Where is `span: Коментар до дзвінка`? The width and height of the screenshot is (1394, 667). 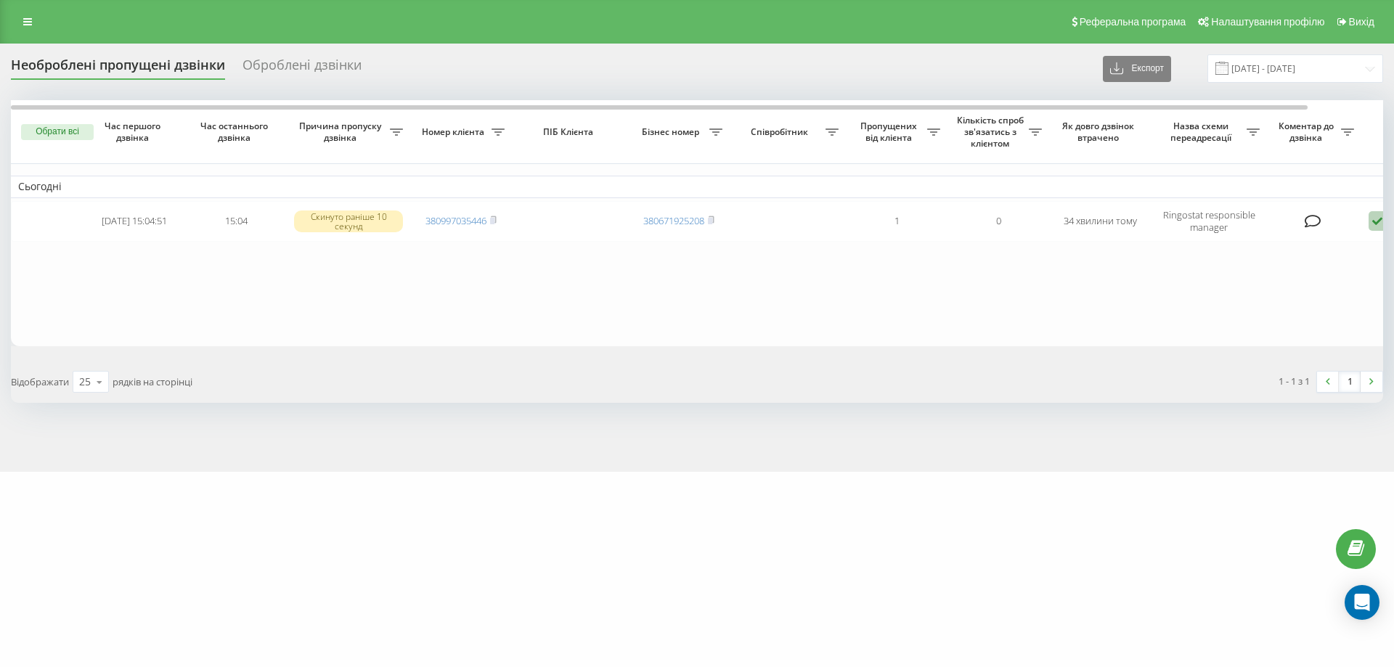
span: Коментар до дзвінка is located at coordinates (1307, 131).